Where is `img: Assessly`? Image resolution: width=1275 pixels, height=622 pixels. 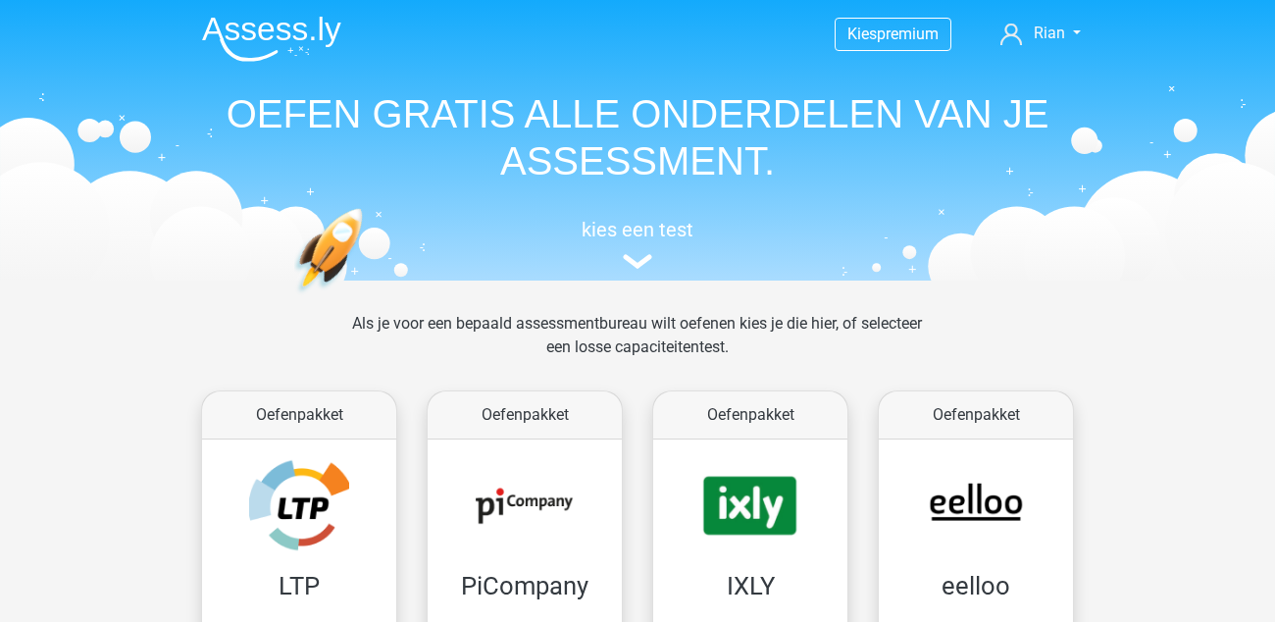
img: Assessly is located at coordinates (272, 38).